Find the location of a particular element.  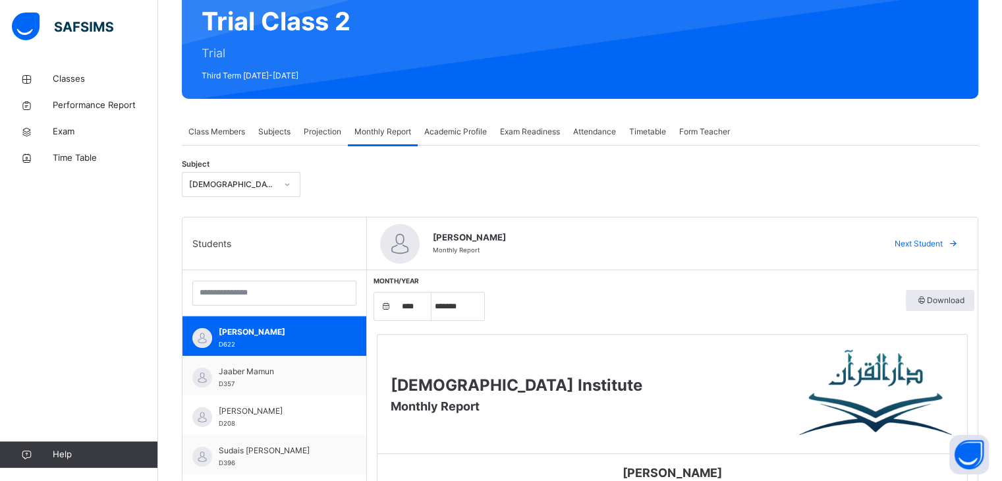

span: Time Table is located at coordinates (105, 158).